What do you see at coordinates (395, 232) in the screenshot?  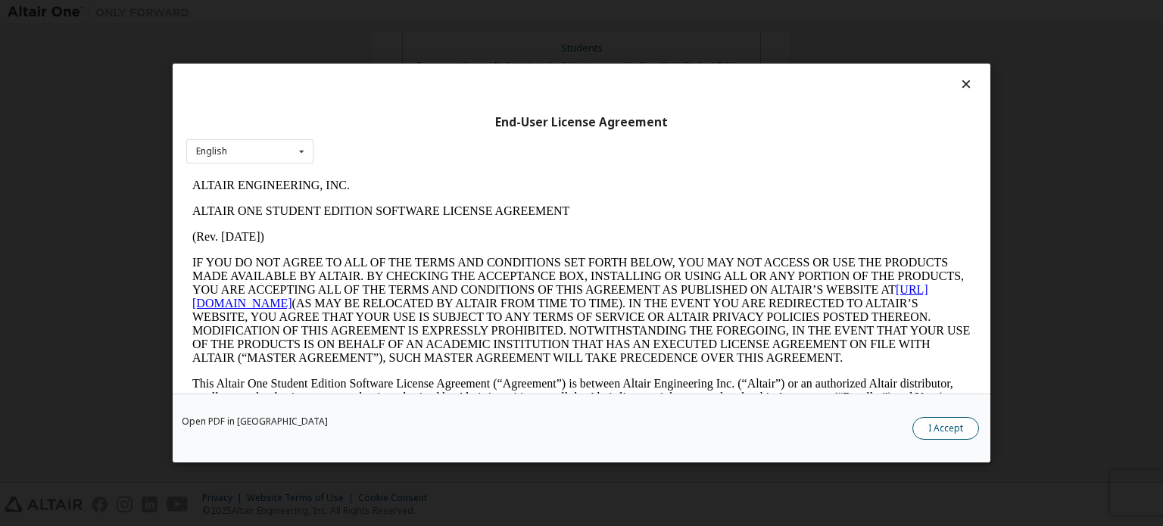 I see `p: This Altair One Student Edition Software License Agreement (“Agreement”) is between Altair Engine...` at bounding box center [395, 232].